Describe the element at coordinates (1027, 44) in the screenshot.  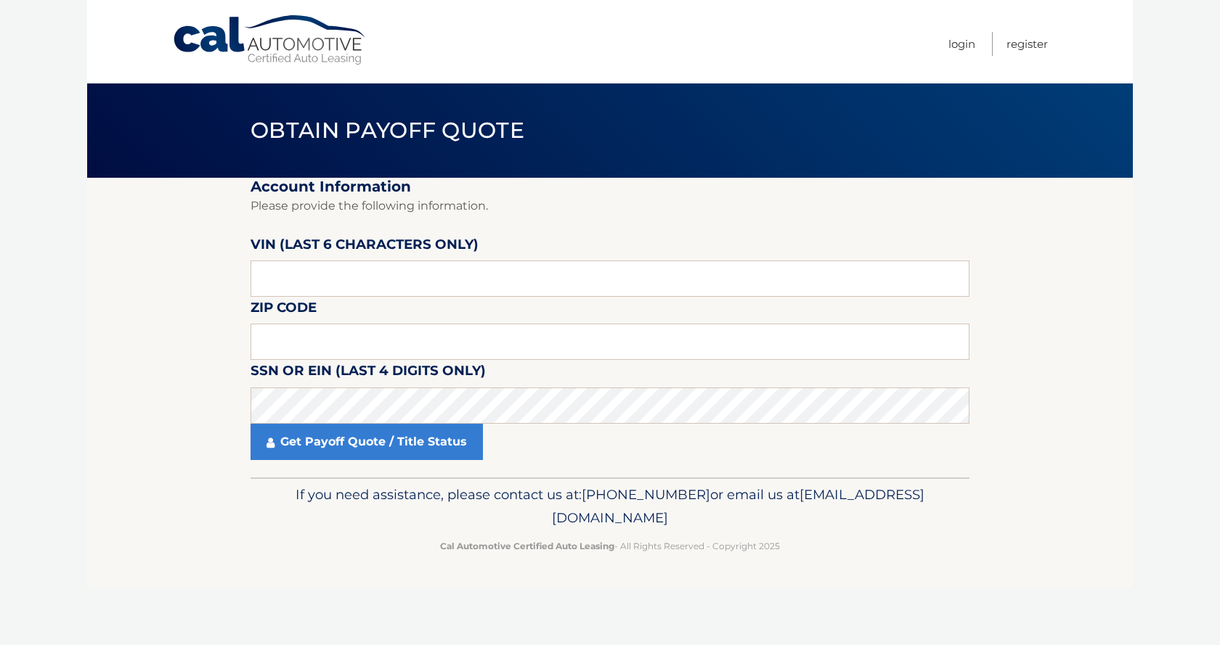
I see `a: Register` at that location.